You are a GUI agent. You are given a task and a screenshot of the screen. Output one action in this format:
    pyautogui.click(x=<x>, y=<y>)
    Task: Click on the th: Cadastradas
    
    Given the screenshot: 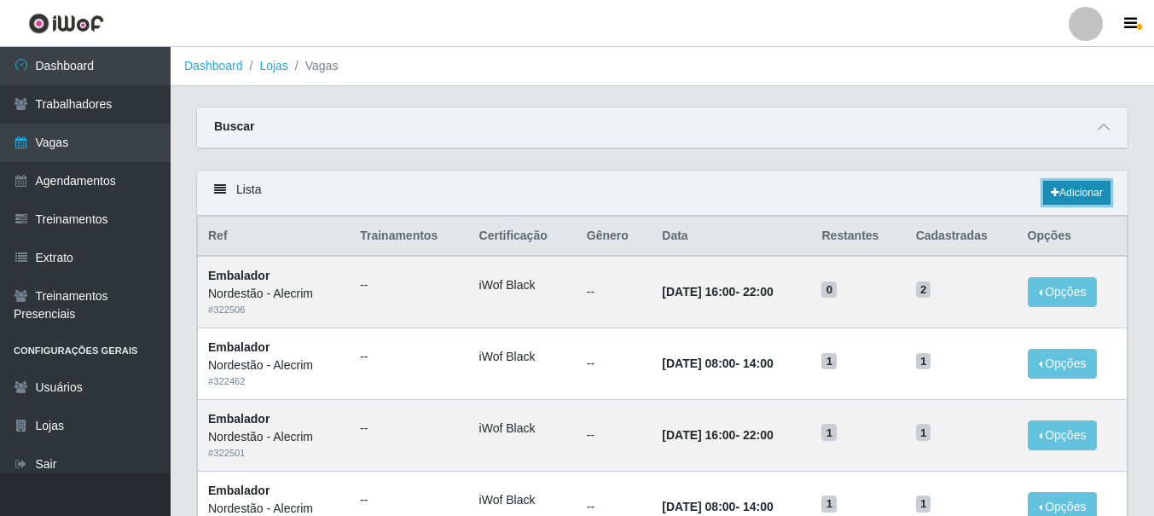 What is the action you would take?
    pyautogui.click(x=961, y=236)
    